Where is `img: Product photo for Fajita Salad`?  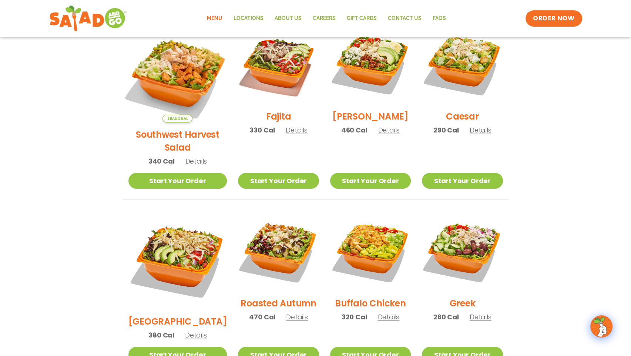 img: Product photo for Fajita Salad is located at coordinates (278, 64).